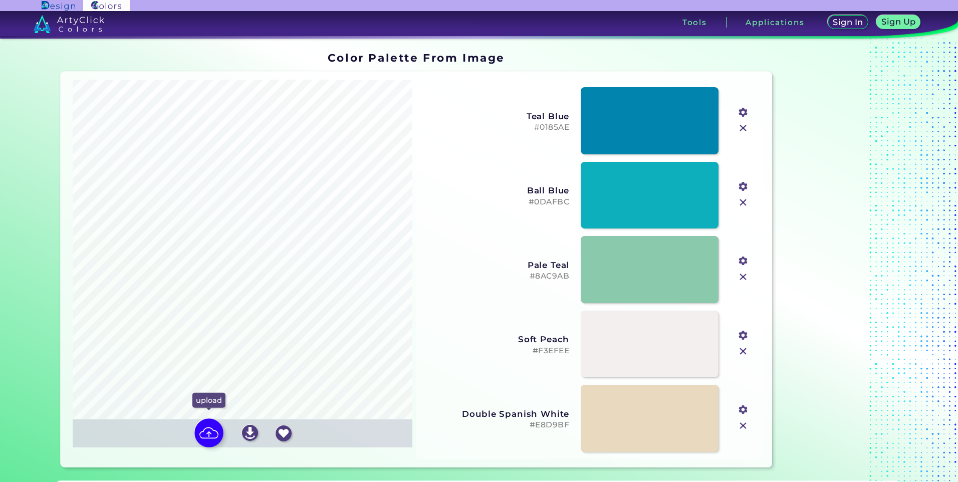 This screenshot has width=958, height=482. What do you see at coordinates (694, 22) in the screenshot?
I see `h3: Tools` at bounding box center [694, 22].